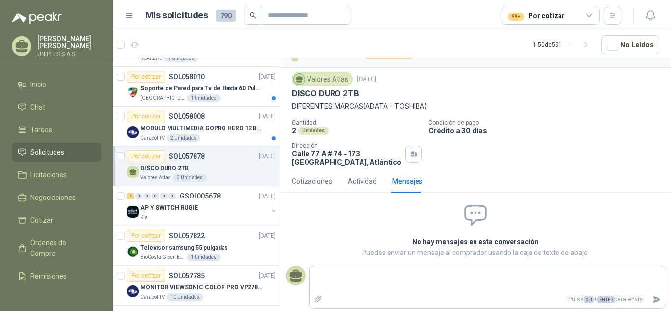  What do you see at coordinates (563, 45) in the screenshot?
I see `div: 1 - 50 de 591` at bounding box center [563, 45].